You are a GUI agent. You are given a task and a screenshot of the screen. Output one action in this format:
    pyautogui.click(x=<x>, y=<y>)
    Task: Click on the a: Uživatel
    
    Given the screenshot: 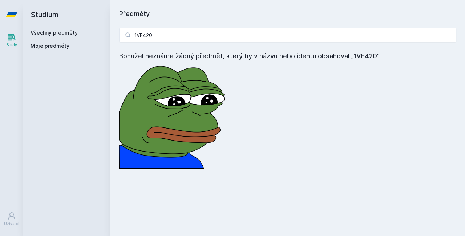 What is the action you would take?
    pyautogui.click(x=12, y=219)
    